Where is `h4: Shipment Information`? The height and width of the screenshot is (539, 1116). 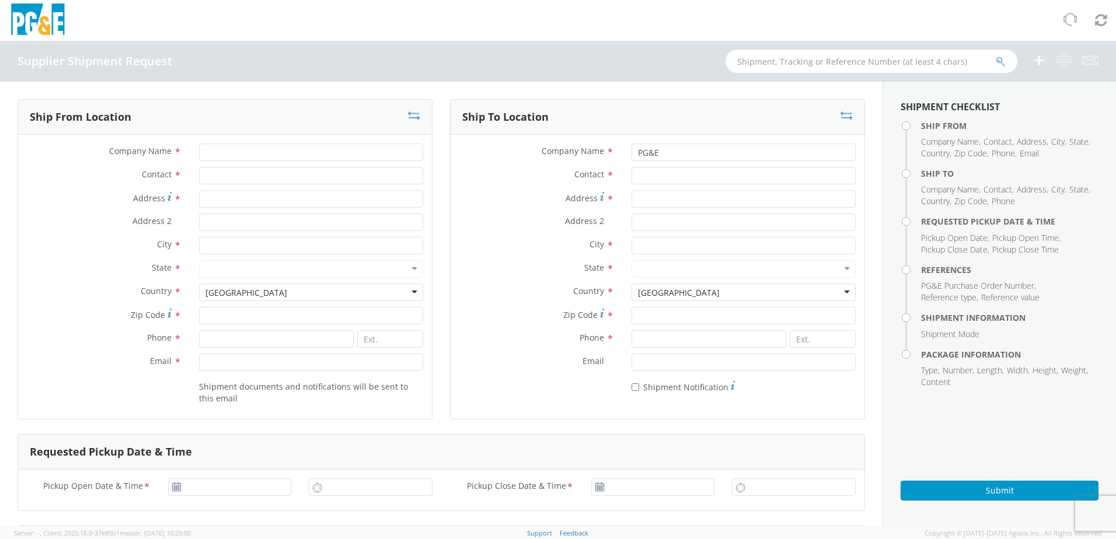 h4: Shipment Information is located at coordinates (1009, 317).